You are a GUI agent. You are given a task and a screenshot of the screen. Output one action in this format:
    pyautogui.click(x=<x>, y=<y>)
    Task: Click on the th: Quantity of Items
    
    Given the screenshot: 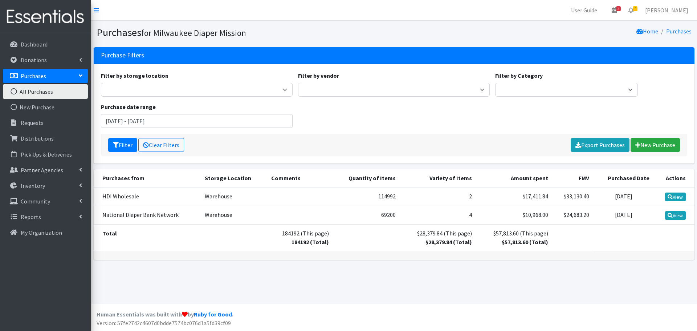 What is the action you would take?
    pyautogui.click(x=367, y=178)
    